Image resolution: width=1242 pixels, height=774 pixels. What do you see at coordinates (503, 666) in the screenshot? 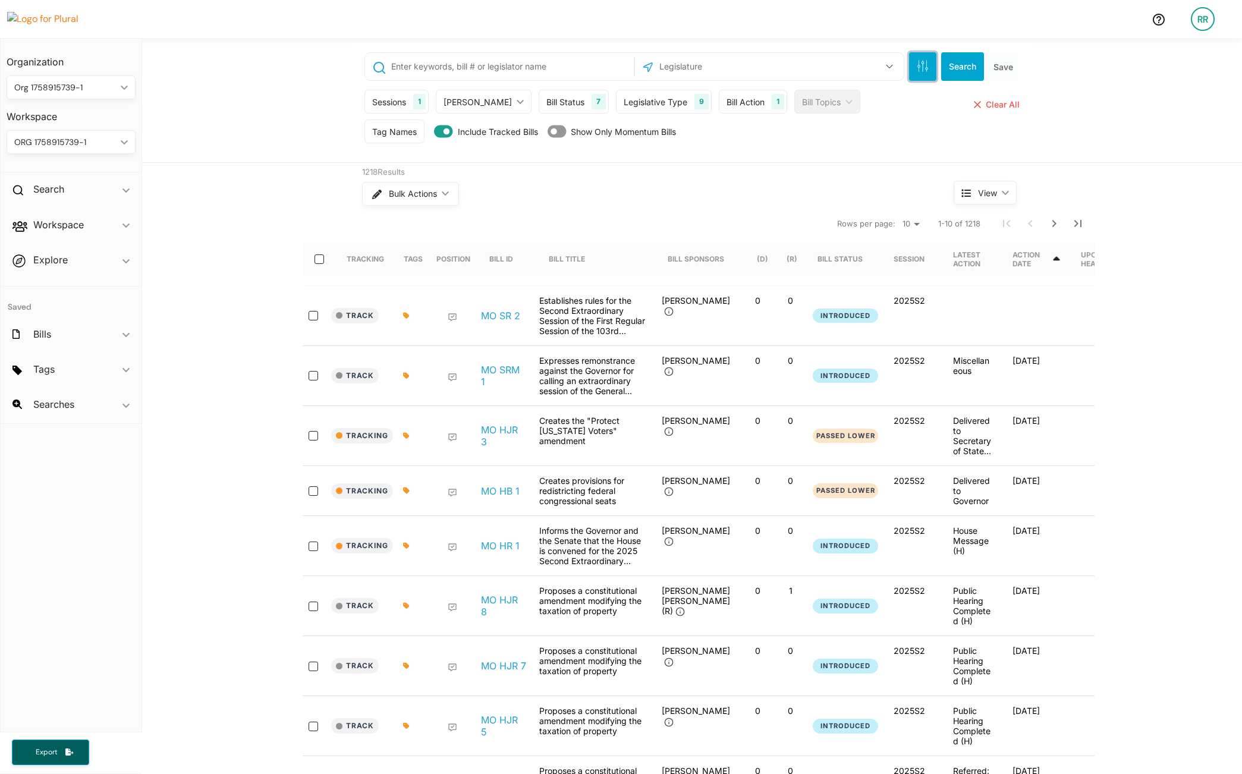
I see `a: MO HJR 7` at bounding box center [503, 666].